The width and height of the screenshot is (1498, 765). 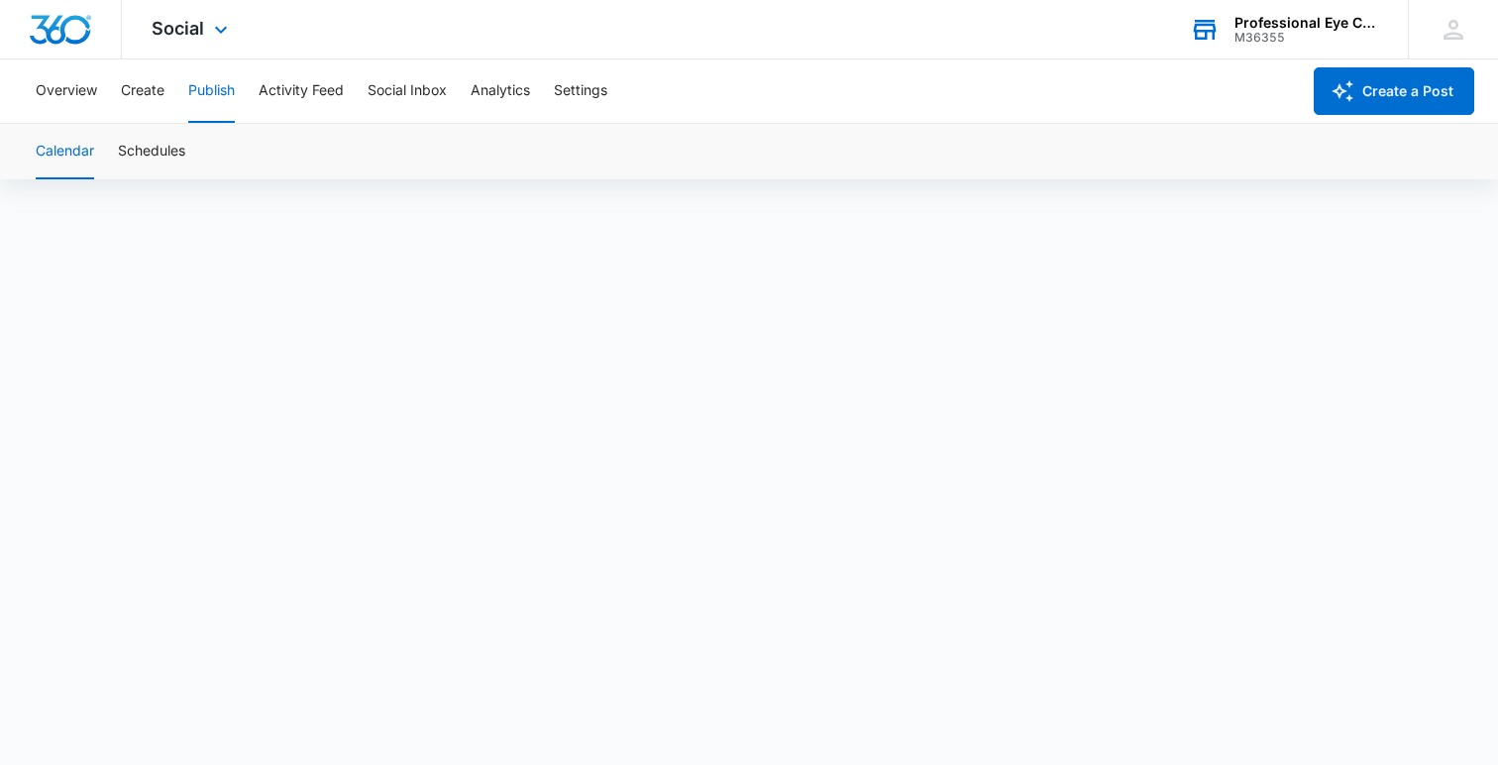 What do you see at coordinates (143, 91) in the screenshot?
I see `button: Create` at bounding box center [143, 91].